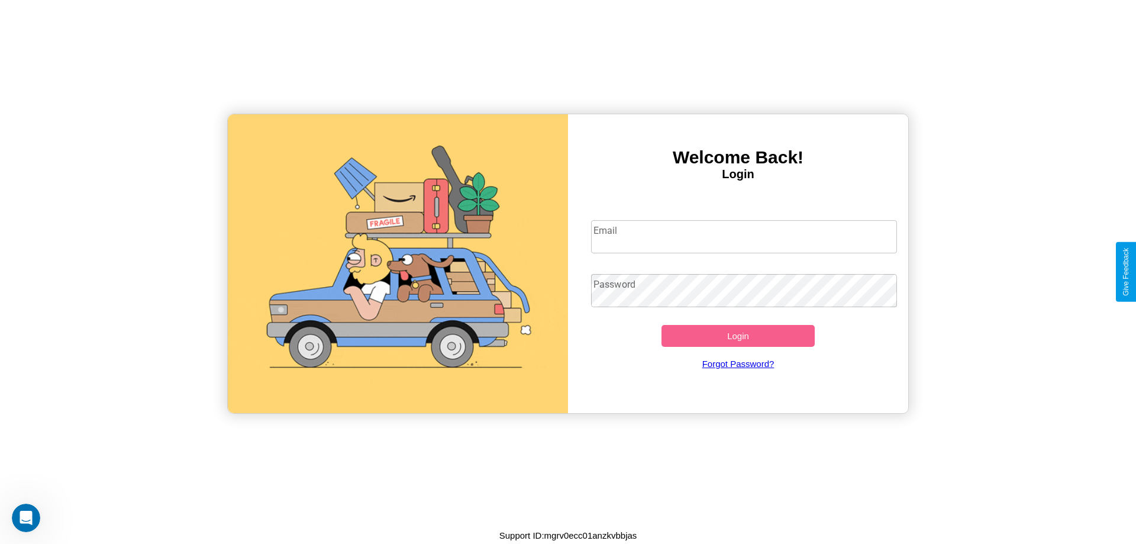 Image resolution: width=1136 pixels, height=544 pixels. Describe the element at coordinates (738, 157) in the screenshot. I see `h3: Welcome Back!` at that location.